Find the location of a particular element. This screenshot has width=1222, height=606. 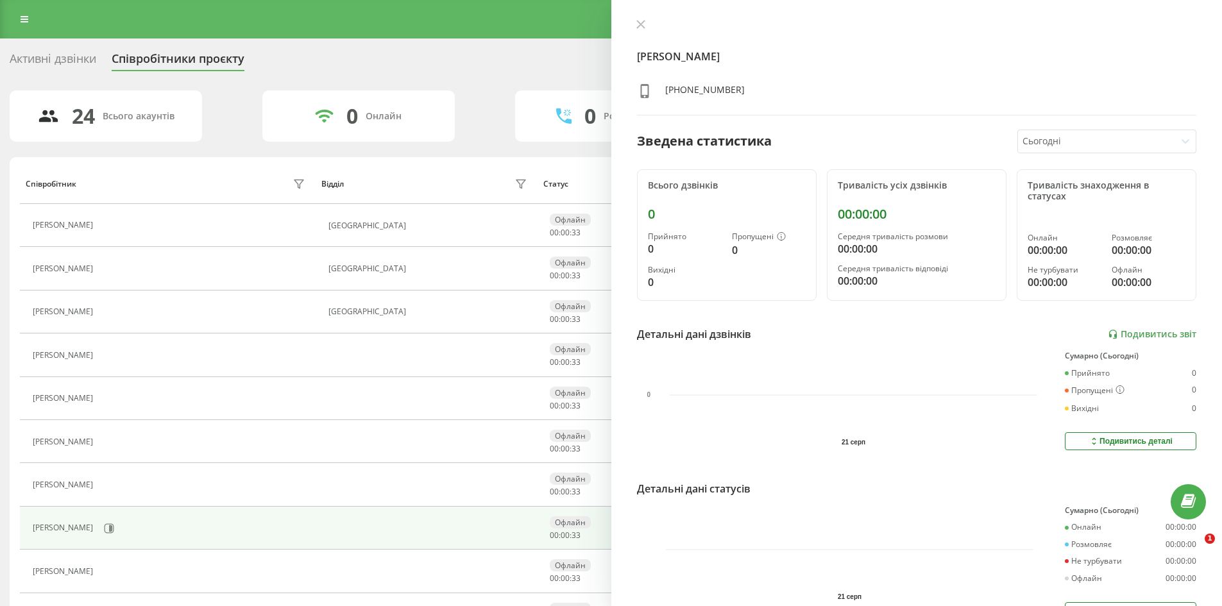

div: 24 is located at coordinates (83, 116).